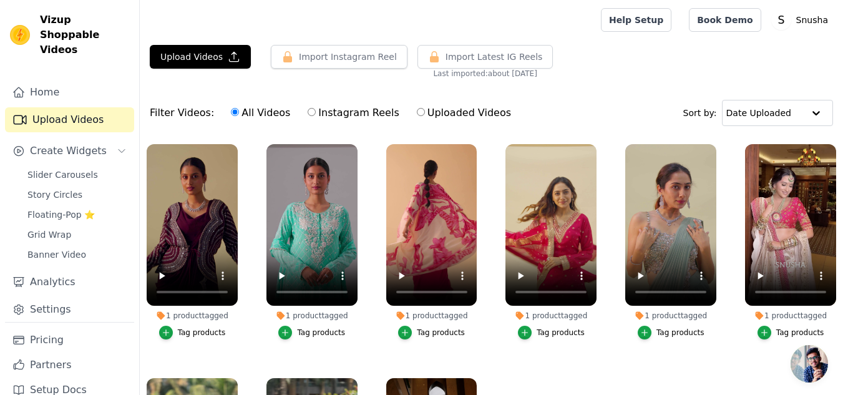 The height and width of the screenshot is (395, 843). What do you see at coordinates (811, 20) in the screenshot?
I see `p: Snusha` at bounding box center [811, 20].